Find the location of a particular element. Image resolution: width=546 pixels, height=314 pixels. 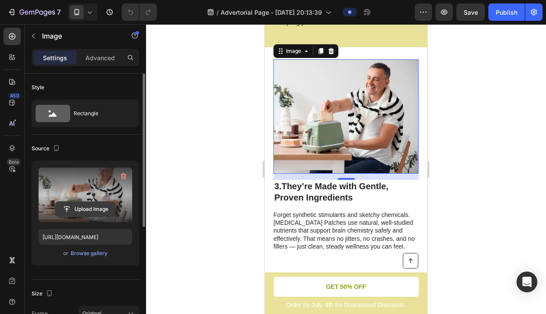

p: Image is located at coordinates (79, 36).